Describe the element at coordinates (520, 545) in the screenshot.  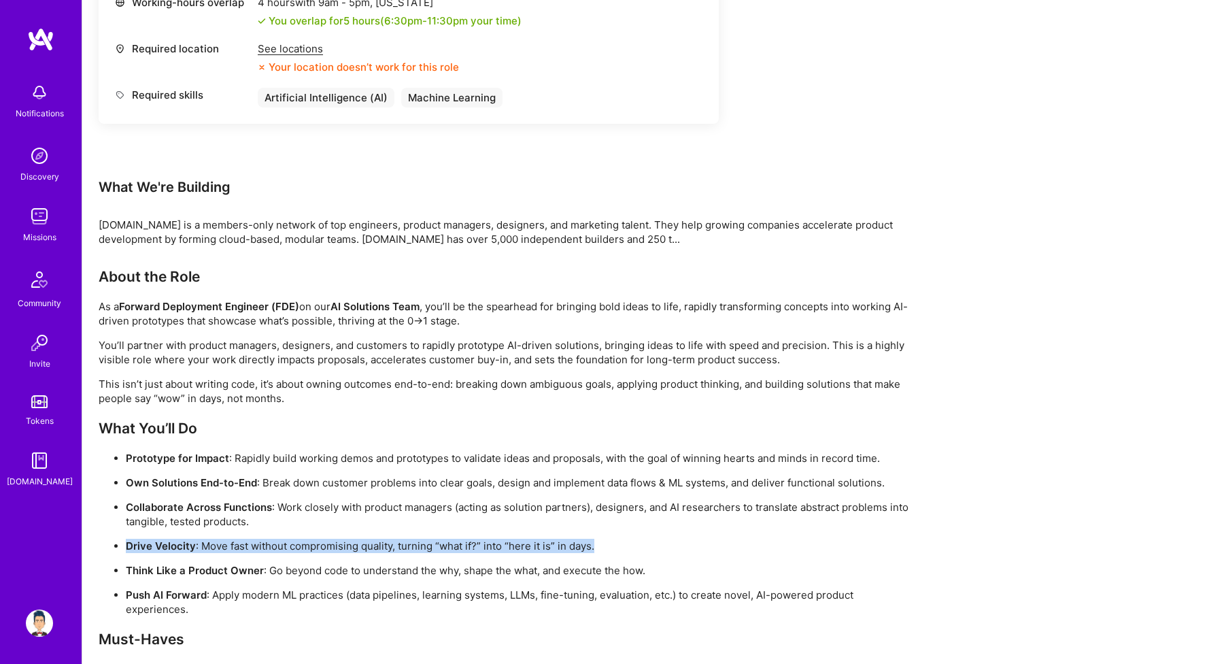
I see `p: : Move fast without compromising quality, turning “what if?” into “here it is” in days.` at that location.